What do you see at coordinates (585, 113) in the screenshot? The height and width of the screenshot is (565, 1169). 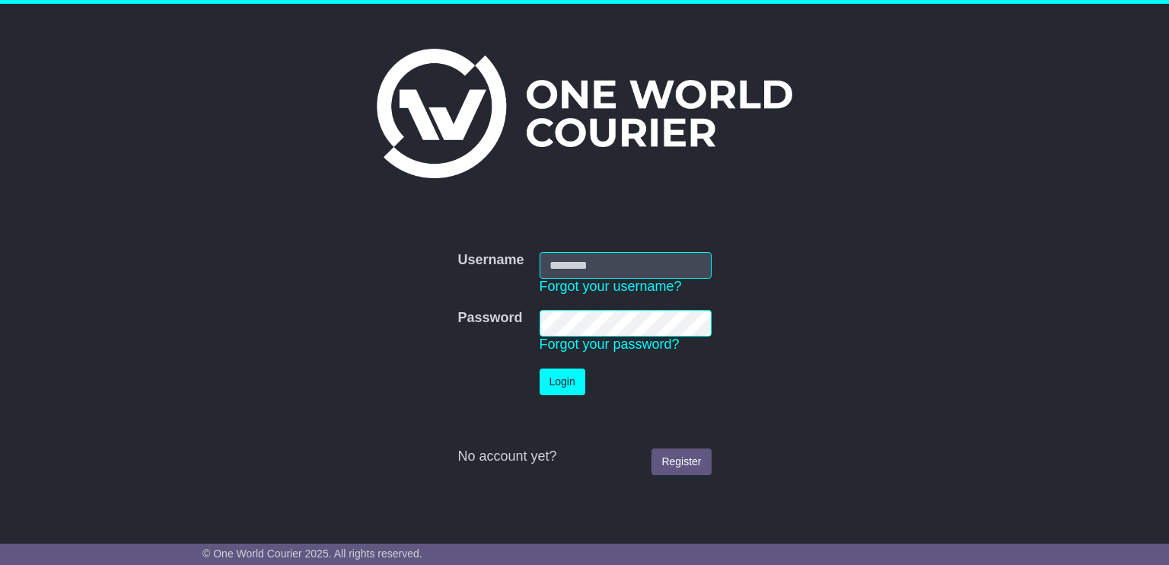 I see `img: One World` at bounding box center [585, 113].